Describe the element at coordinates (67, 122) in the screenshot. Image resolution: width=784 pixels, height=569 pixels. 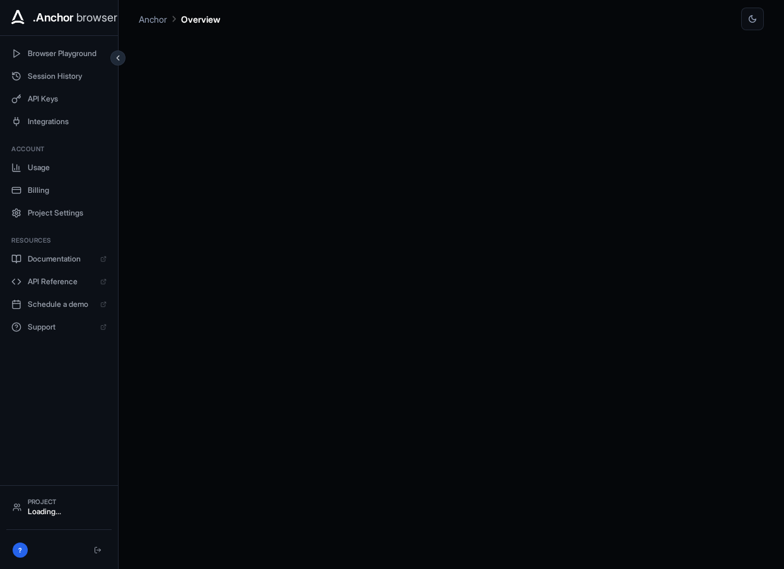
I see `span: Integrations` at that location.